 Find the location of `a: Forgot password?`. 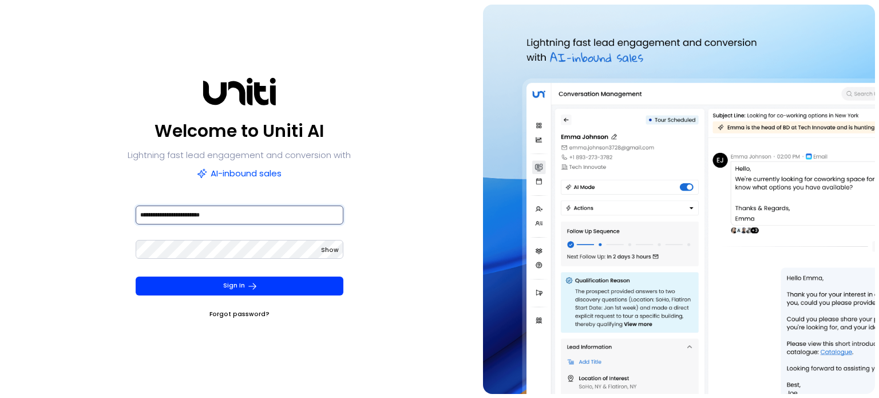

a: Forgot password? is located at coordinates (239, 314).